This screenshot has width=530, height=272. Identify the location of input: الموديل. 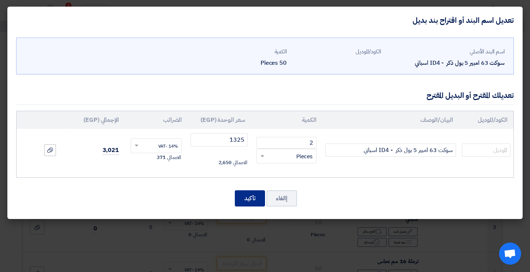
(486, 150).